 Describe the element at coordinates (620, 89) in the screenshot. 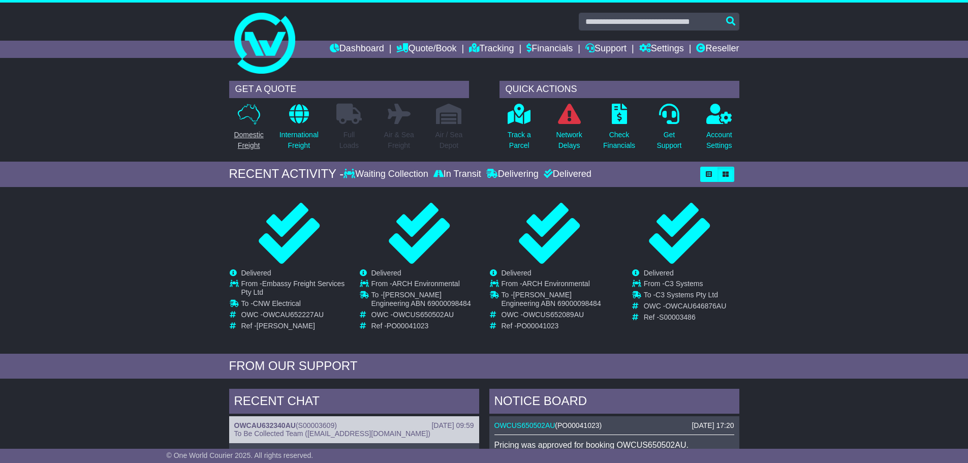

I see `div: QUICK ACTIONS` at that location.